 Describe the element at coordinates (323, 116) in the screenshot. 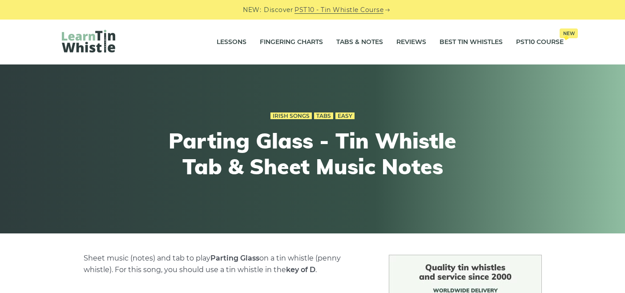

I see `a: Tabs` at that location.